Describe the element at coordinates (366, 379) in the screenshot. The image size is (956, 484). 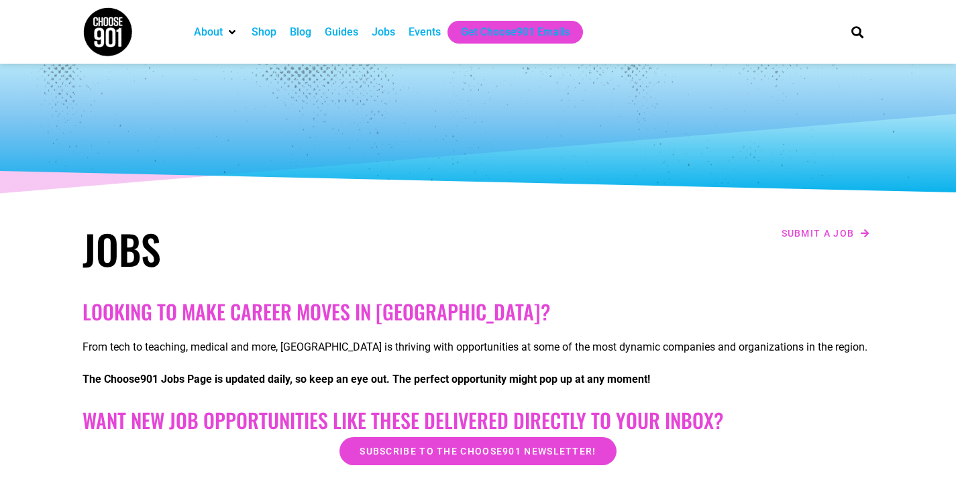
I see `strong: The Choose901 Jobs Page is updated daily, so keep an eye out. The perfect opportunity might pop u...` at that location.